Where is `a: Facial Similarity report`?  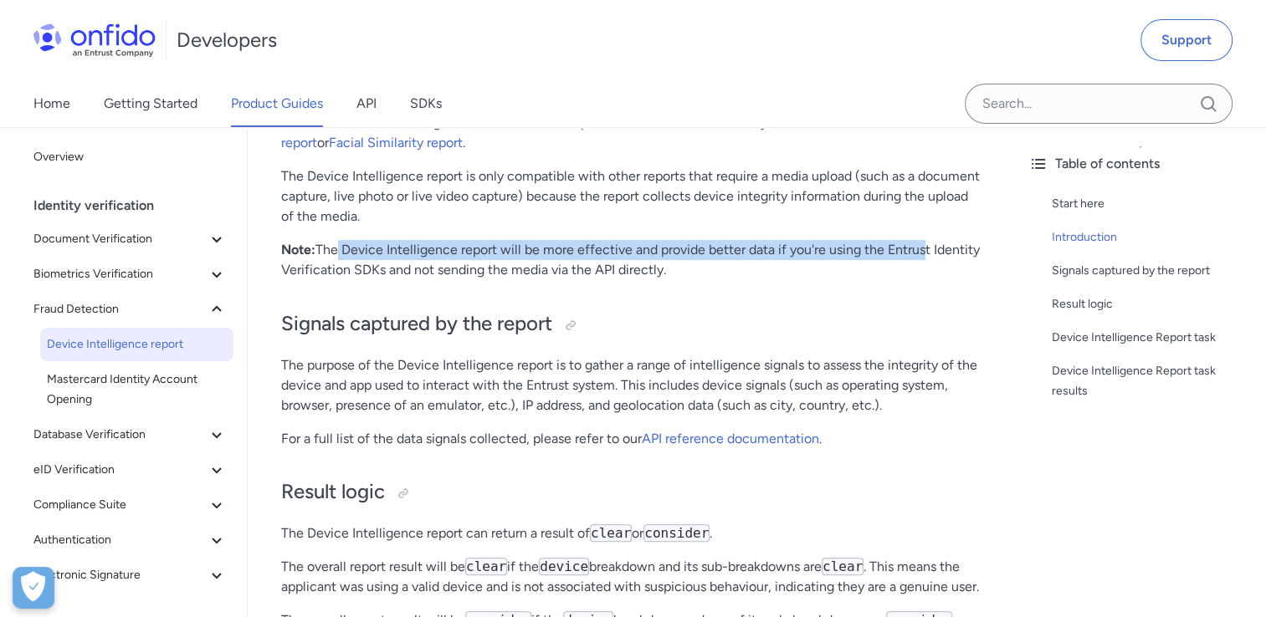
a: Facial Similarity report is located at coordinates (396, 142).